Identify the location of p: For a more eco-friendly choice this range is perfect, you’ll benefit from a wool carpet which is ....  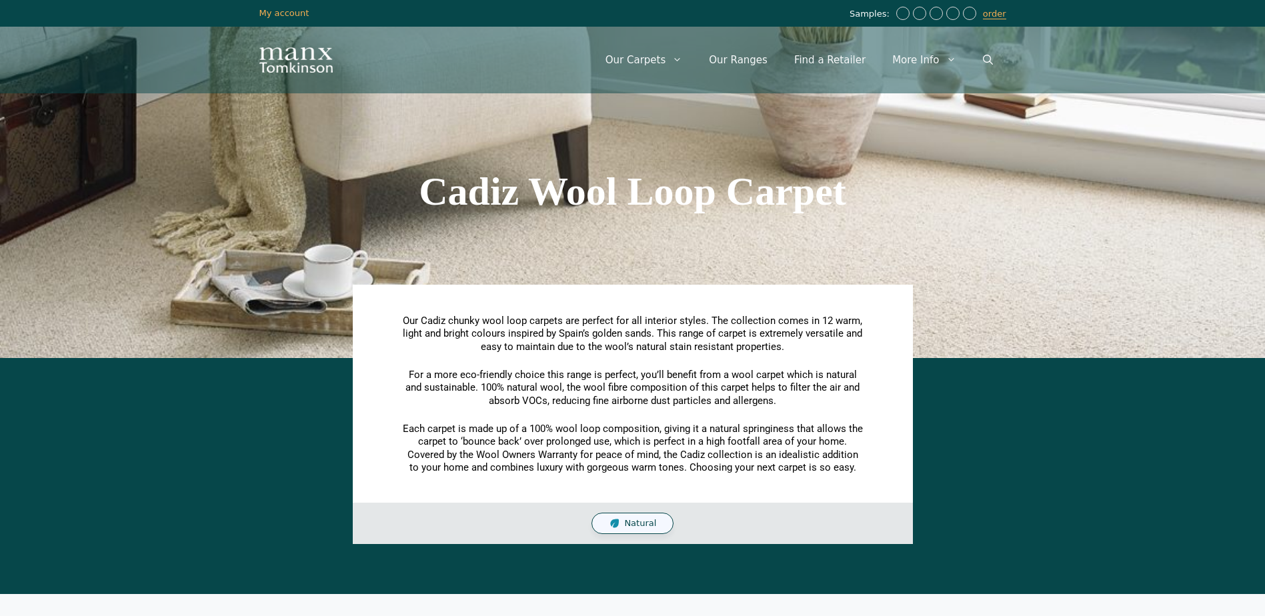
(633, 388).